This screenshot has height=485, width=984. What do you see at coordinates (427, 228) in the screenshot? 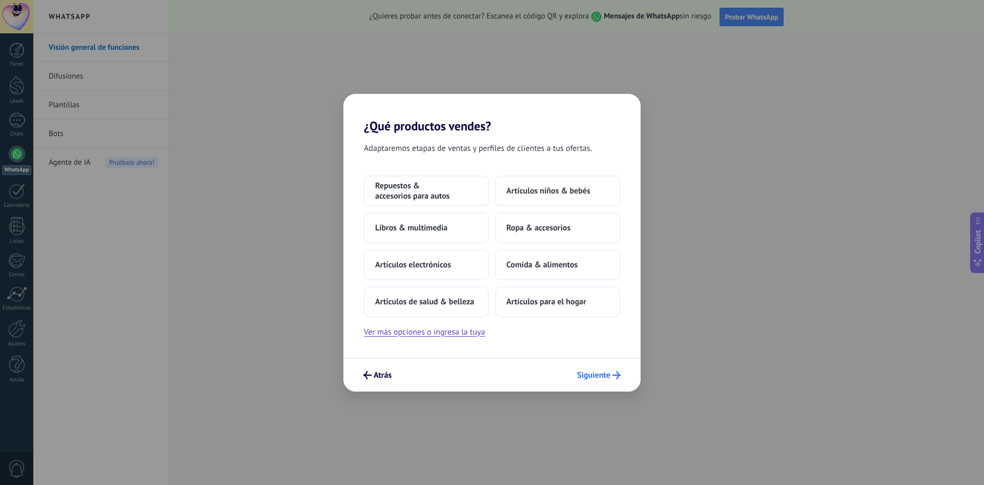
I see `button: Libros & multimedia` at bounding box center [427, 228].